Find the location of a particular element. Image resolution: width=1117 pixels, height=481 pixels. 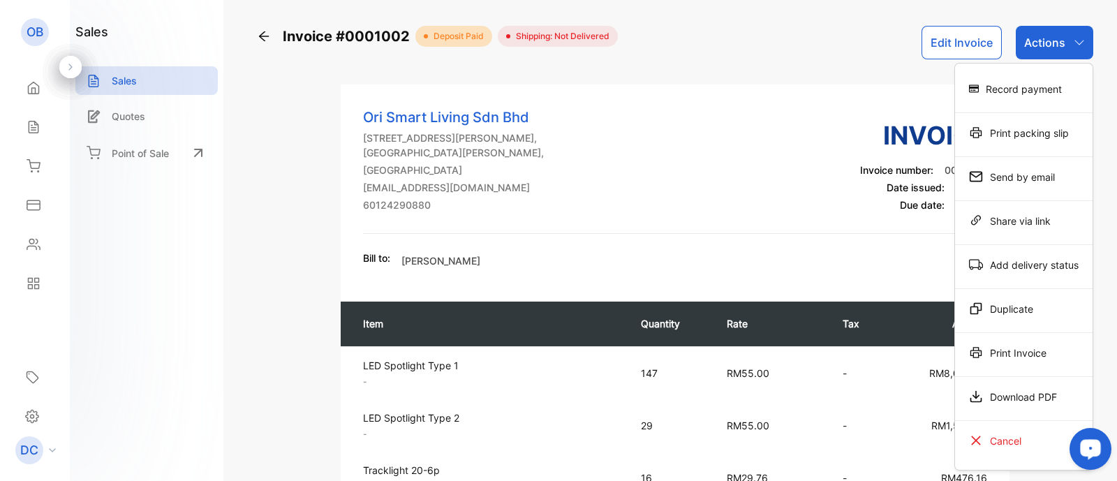

p: Quantity is located at coordinates (669, 323).